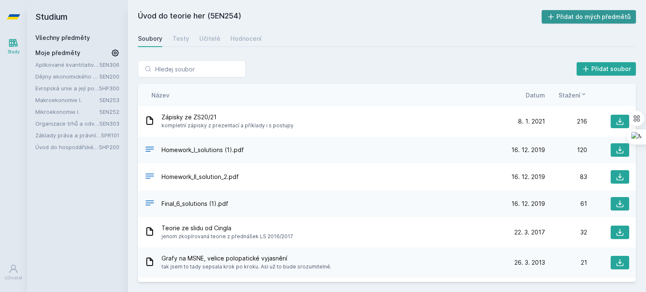 Image resolution: width=646 pixels, height=292 pixels. Describe the element at coordinates (203, 150) in the screenshot. I see `span: Homework_I_solutions (1).pdf` at that location.